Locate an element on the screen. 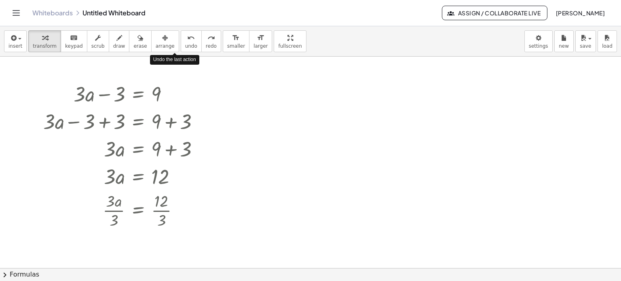 This screenshot has height=281, width=621. span: redo is located at coordinates (211, 46).